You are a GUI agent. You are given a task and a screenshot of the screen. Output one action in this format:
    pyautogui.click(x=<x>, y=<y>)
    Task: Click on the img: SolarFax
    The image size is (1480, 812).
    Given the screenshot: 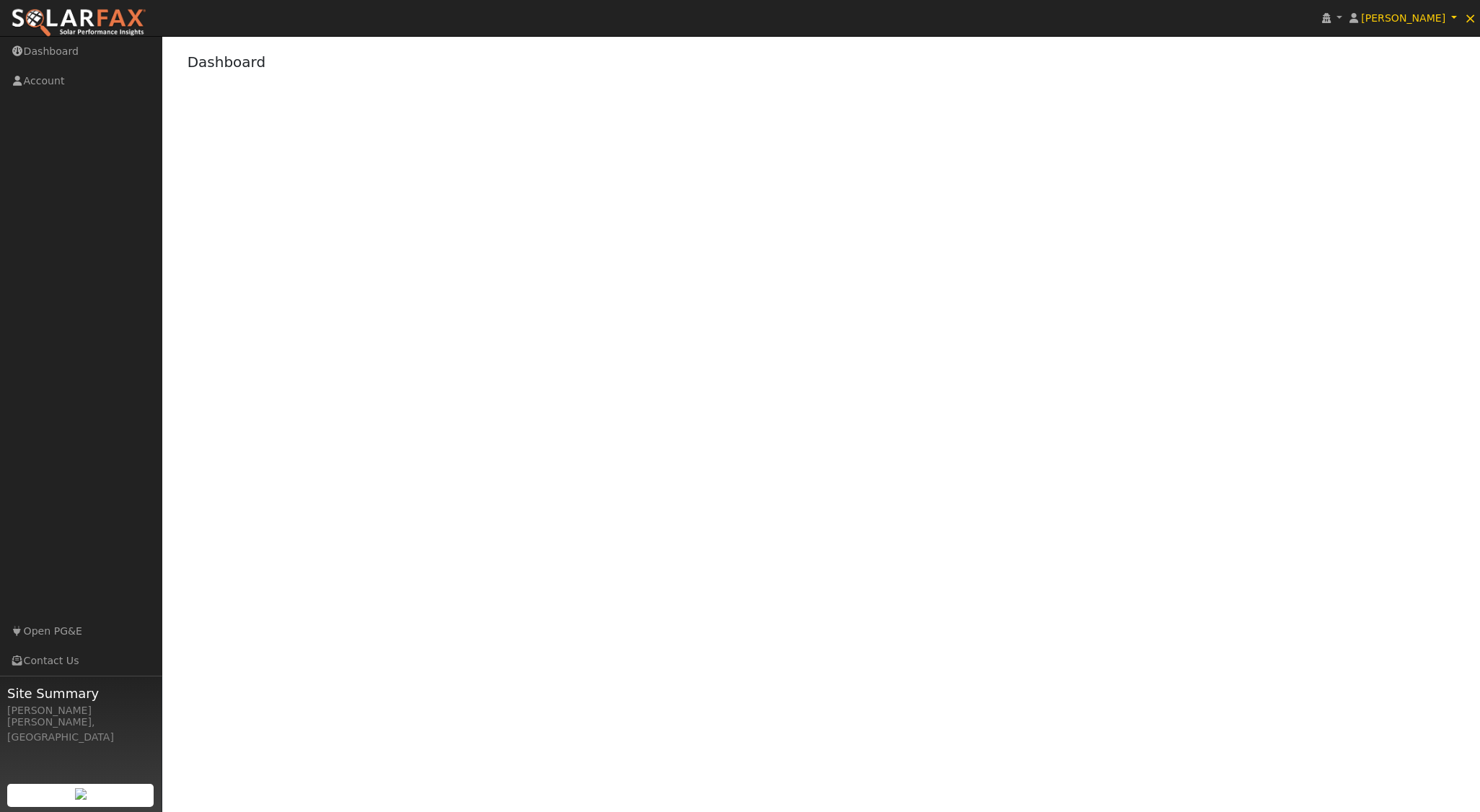 What is the action you would take?
    pyautogui.click(x=79, y=23)
    